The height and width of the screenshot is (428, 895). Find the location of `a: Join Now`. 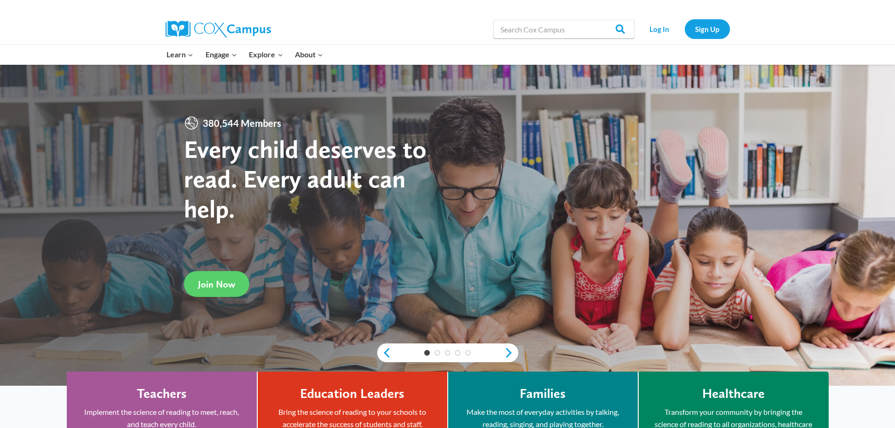

a: Join Now is located at coordinates (216, 284).